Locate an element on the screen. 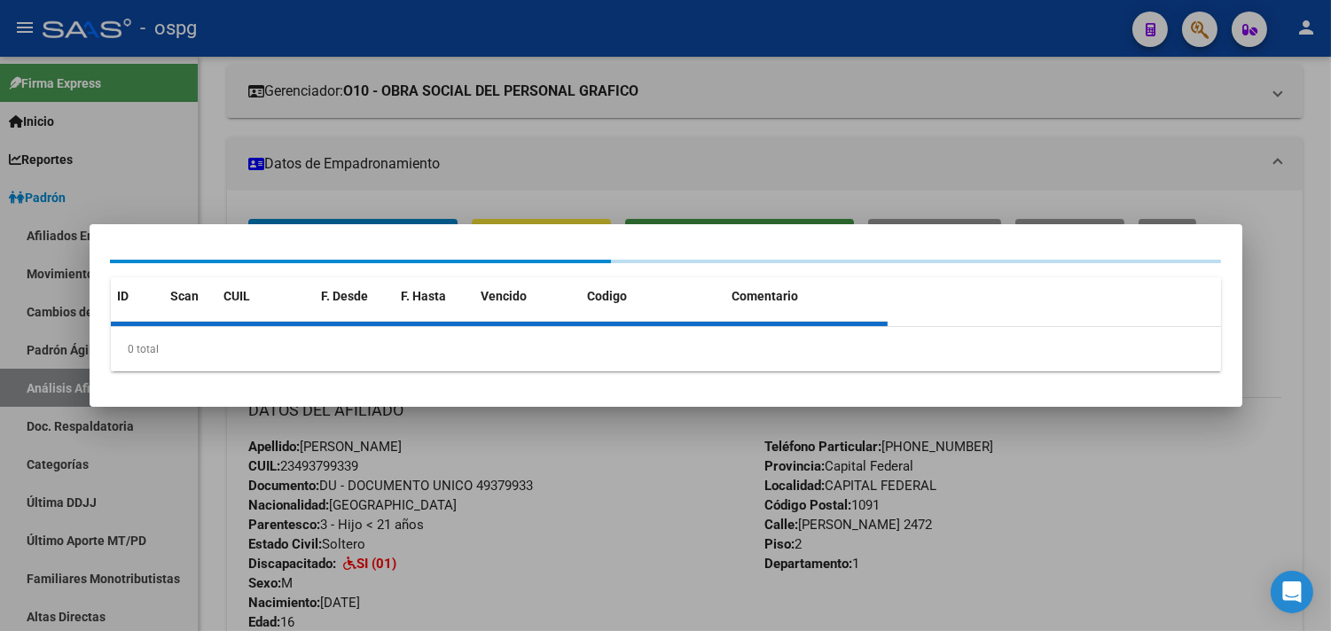  div: 0 total is located at coordinates (666, 349).